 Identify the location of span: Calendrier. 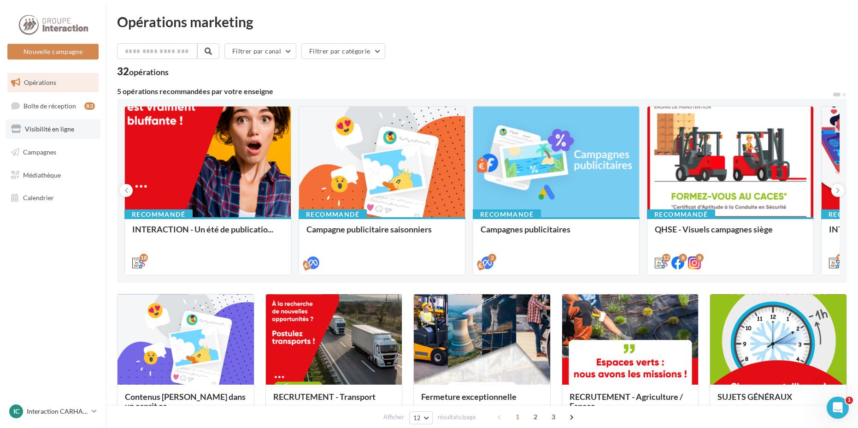
(38, 197).